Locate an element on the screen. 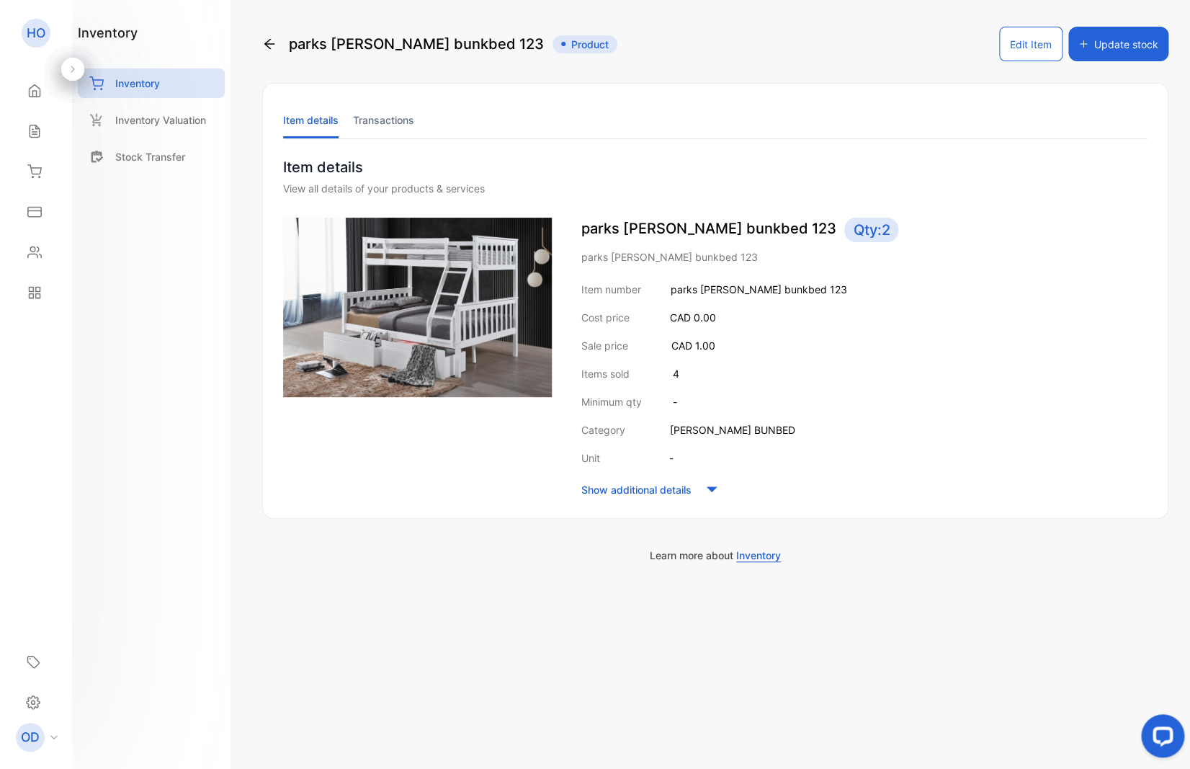 The height and width of the screenshot is (769, 1190). img: item is located at coordinates (417, 307).